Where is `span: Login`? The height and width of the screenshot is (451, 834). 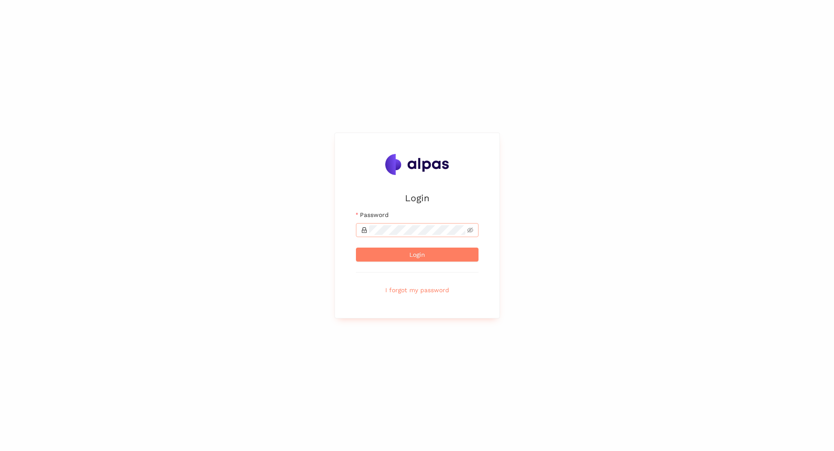 span: Login is located at coordinates (417, 255).